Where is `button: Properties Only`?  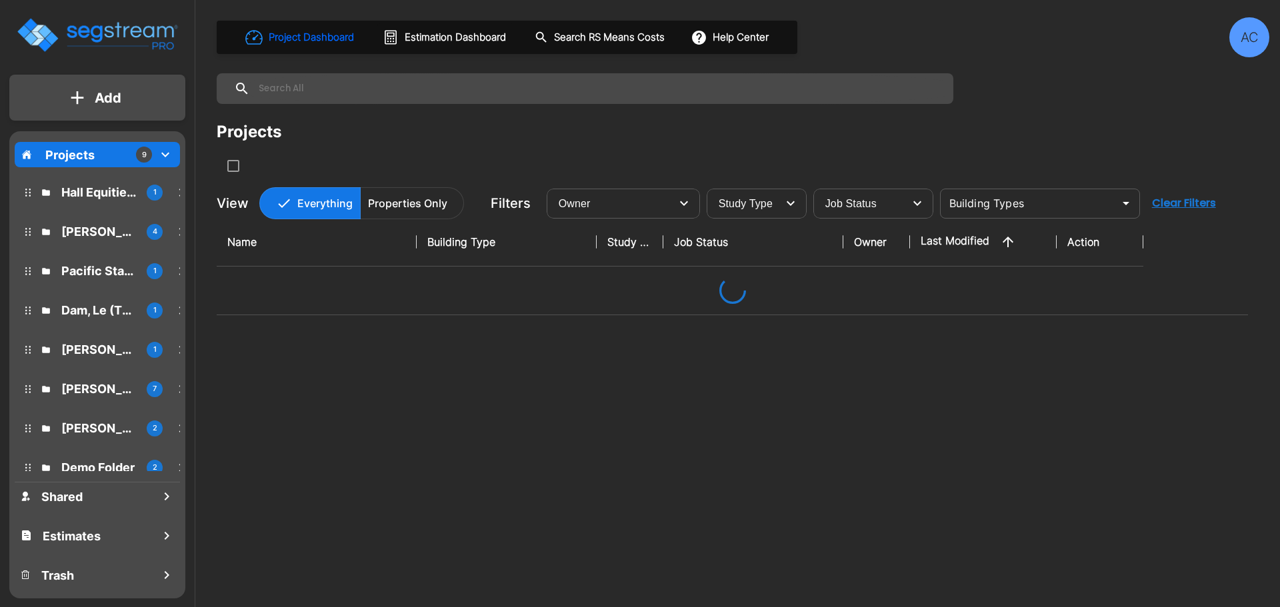 button: Properties Only is located at coordinates (412, 203).